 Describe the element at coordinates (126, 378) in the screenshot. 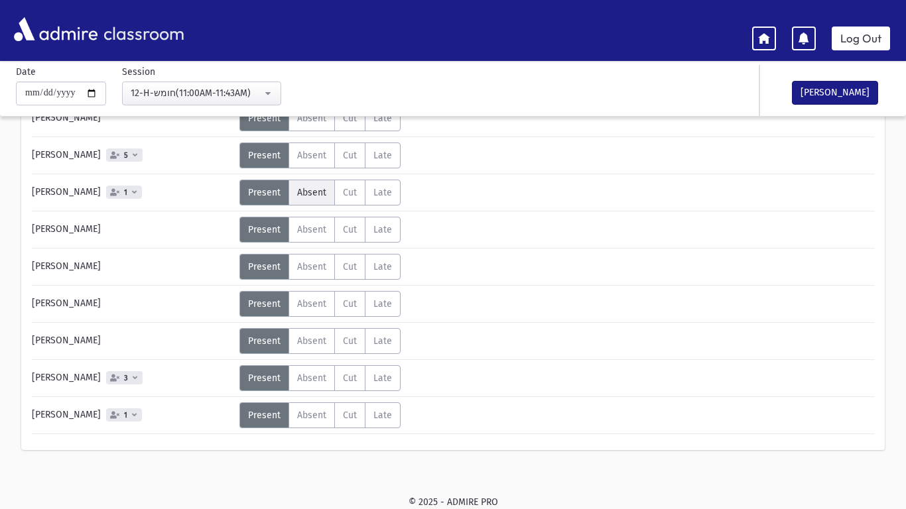

I see `span: 3` at that location.